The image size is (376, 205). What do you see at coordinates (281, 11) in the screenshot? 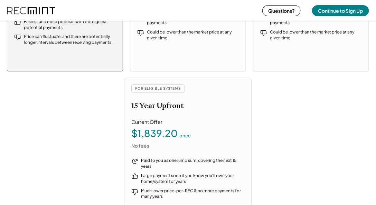
I see `button: Questions?` at bounding box center [281, 11].